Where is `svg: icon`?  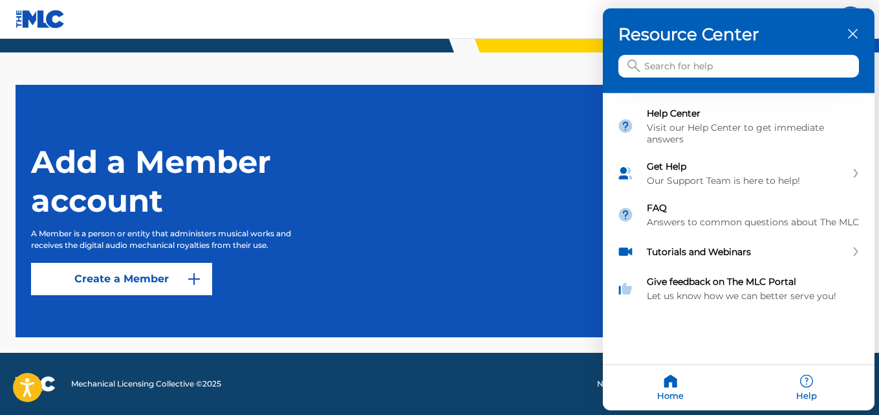 svg: icon is located at coordinates (634, 66).